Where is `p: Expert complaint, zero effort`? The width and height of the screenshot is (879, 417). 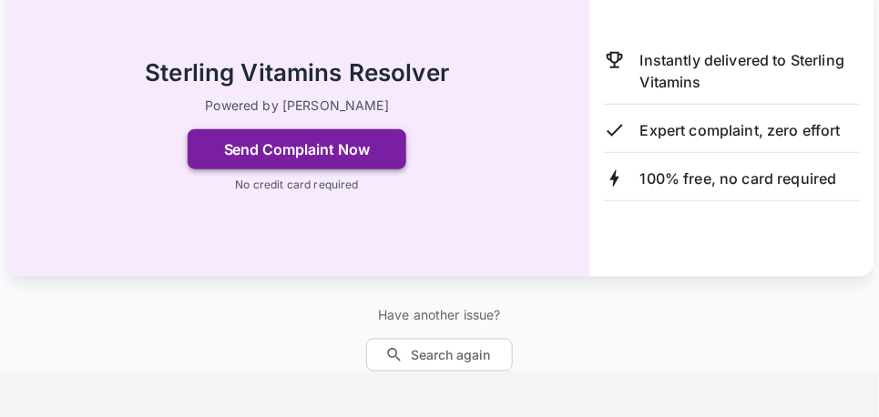
p: Expert complaint, zero effort is located at coordinates (741, 130).